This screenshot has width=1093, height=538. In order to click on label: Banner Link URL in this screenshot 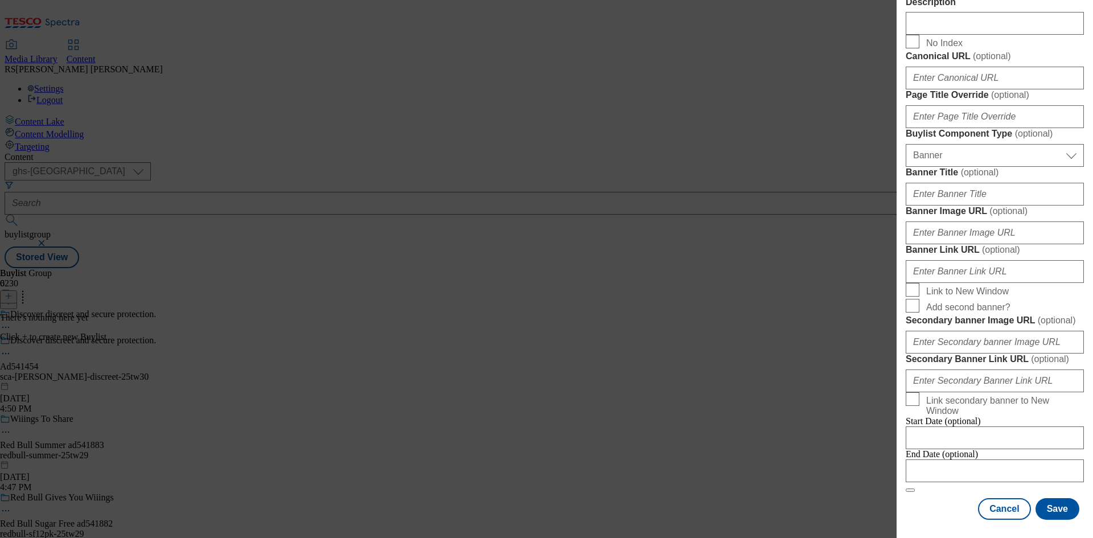, I will do `click(995, 250)`.